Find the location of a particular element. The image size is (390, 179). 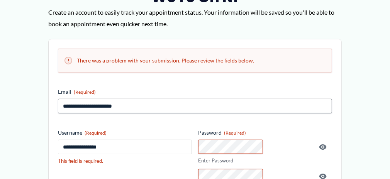

button: Show Password is located at coordinates (323, 147).